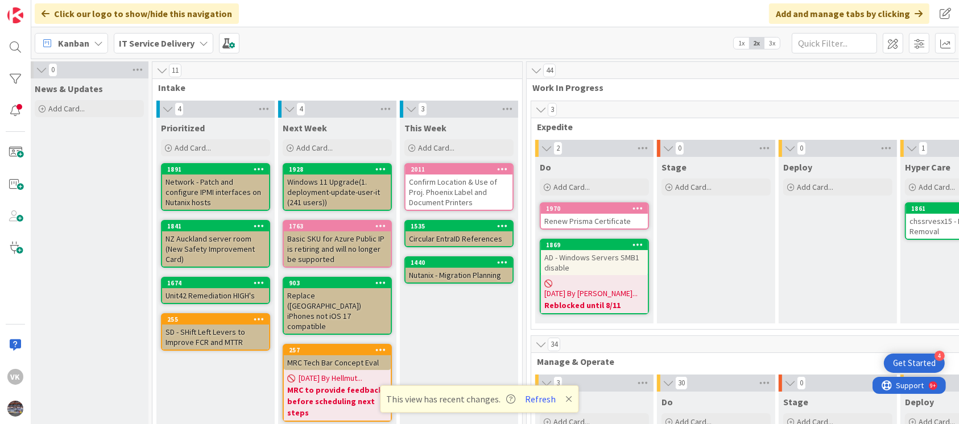 Image resolution: width=959 pixels, height=424 pixels. Describe the element at coordinates (215, 337) in the screenshot. I see `div: SD - SHift Left Levers to Improve FCR and MTTR` at that location.